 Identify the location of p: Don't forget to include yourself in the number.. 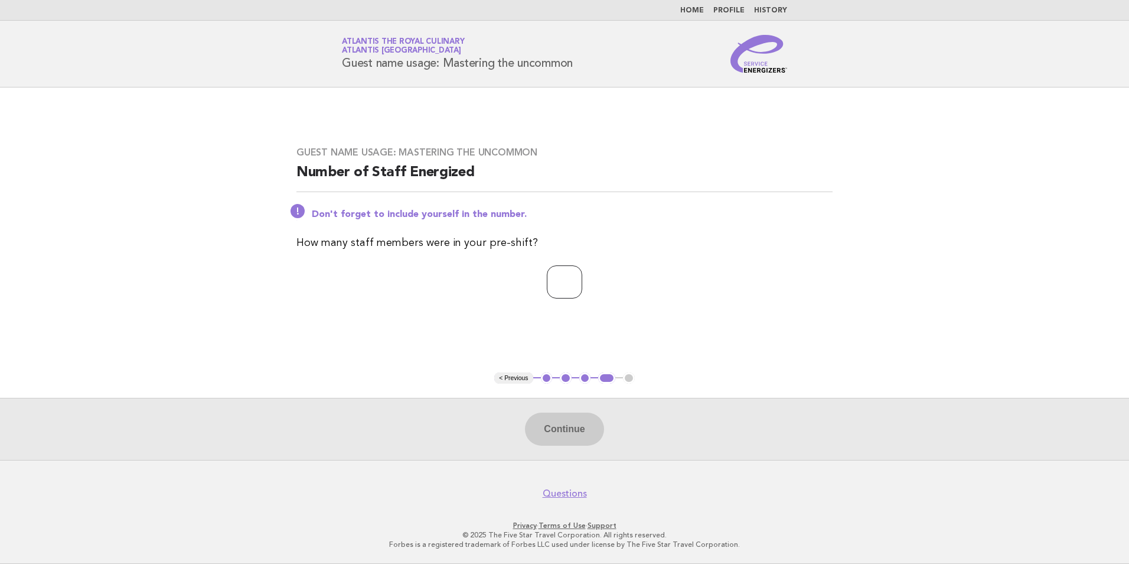
(572, 214).